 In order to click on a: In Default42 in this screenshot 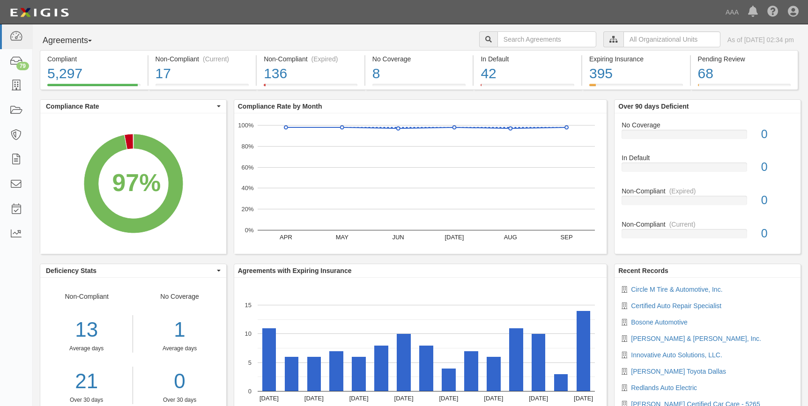, I will do `click(528, 88)`.